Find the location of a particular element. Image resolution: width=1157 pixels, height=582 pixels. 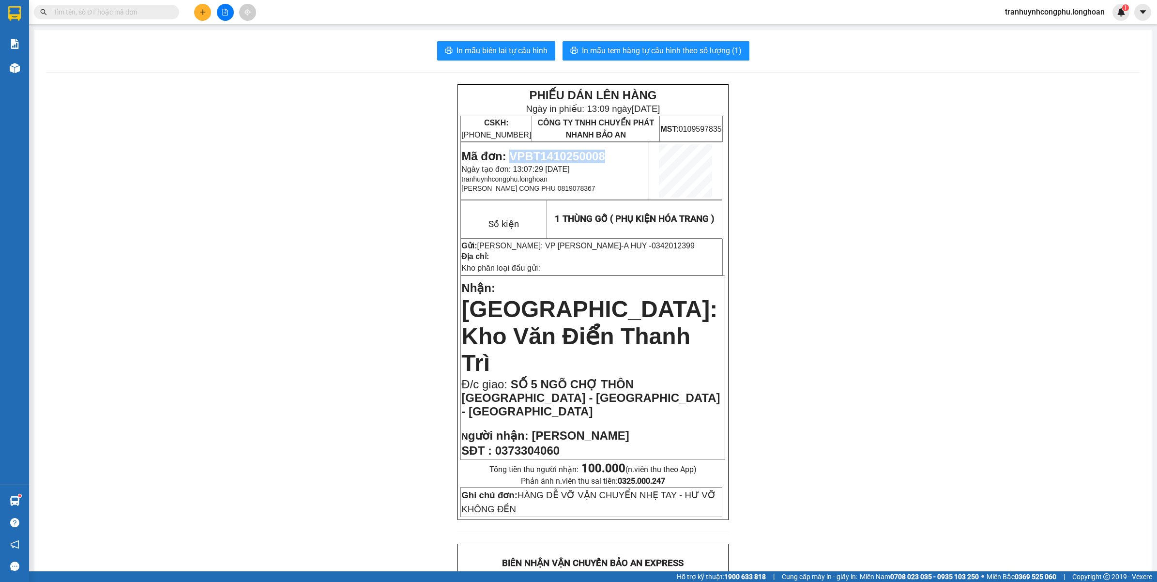

img: solution-icon is located at coordinates (15, 44).